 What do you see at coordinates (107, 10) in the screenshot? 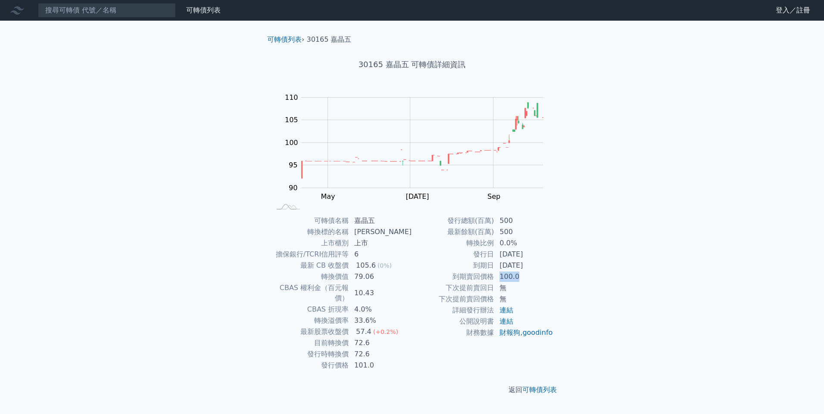
I see `input: 搜尋可轉債 代號／名稱` at bounding box center [107, 10].